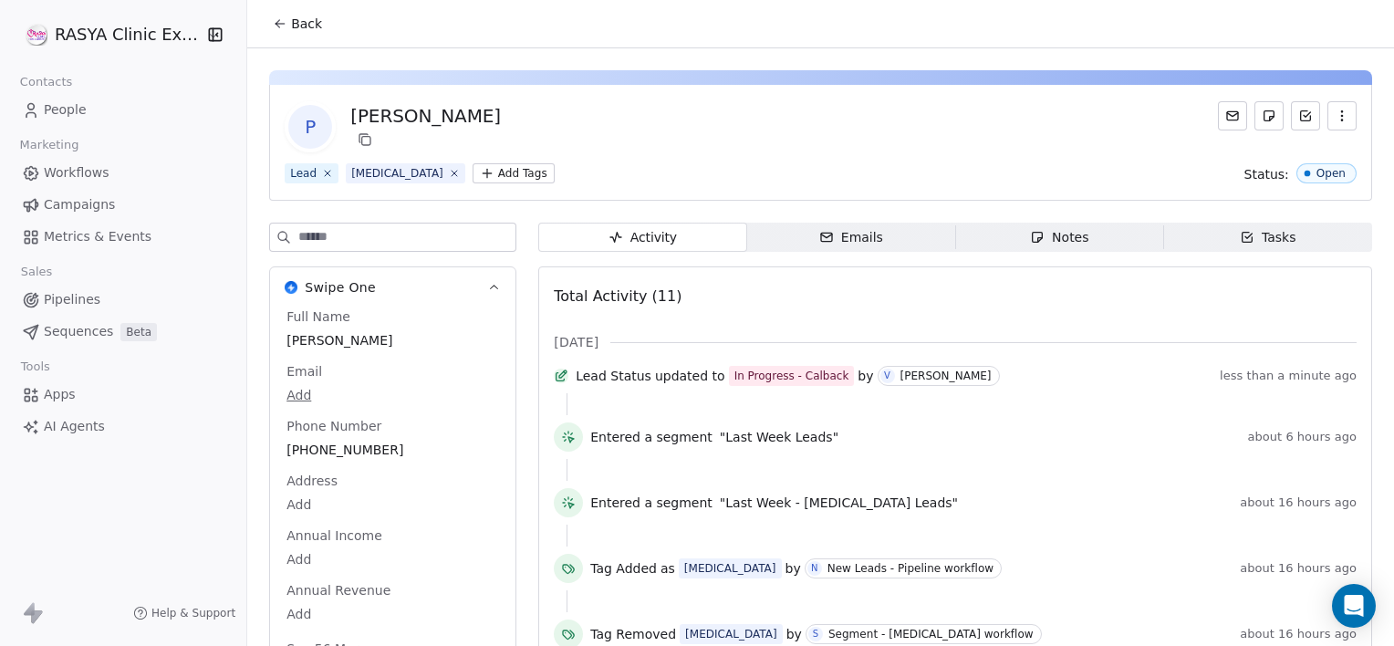 This screenshot has width=1394, height=646. I want to click on button: RASYA Clinic External, so click(109, 35).